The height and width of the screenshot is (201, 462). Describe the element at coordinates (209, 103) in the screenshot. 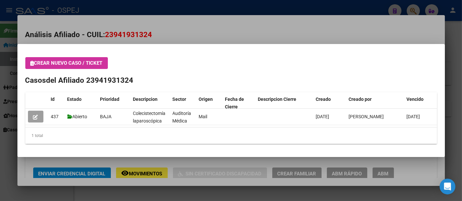

I see `datatable-header-cell: Origen` at that location.